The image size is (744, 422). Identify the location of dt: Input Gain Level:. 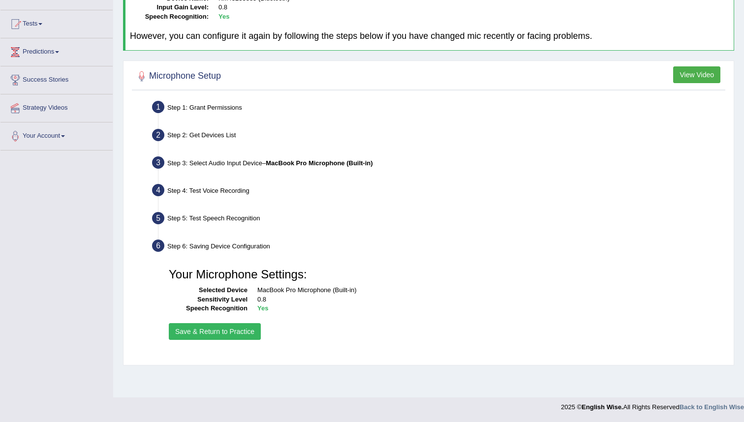
(169, 7).